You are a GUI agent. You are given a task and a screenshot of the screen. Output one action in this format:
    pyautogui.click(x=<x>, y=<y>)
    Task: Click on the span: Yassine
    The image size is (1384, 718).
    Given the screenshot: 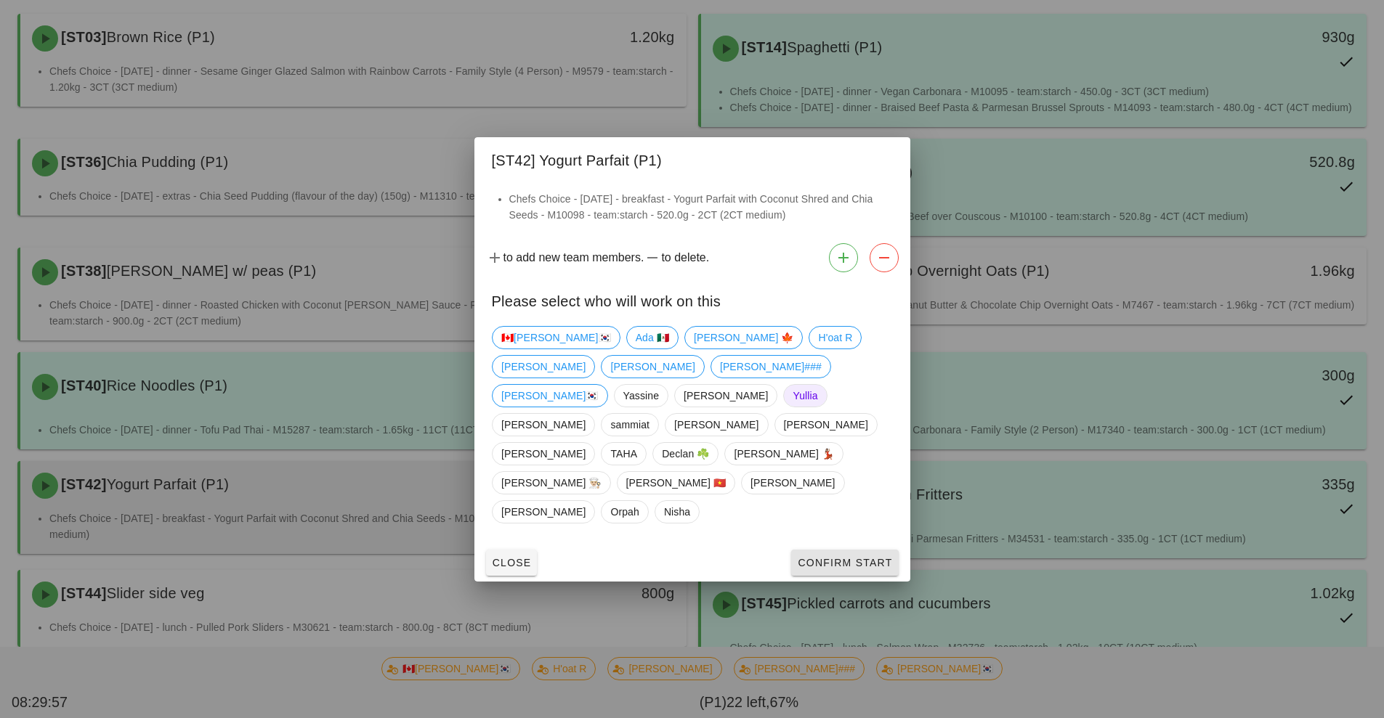 What is the action you would take?
    pyautogui.click(x=640, y=396)
    